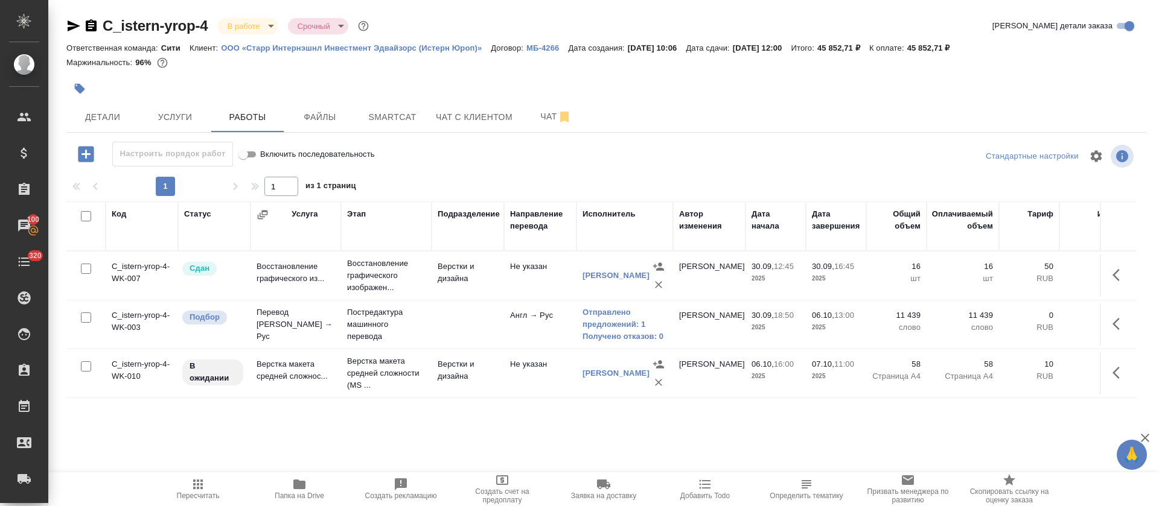  What do you see at coordinates (320, 117) in the screenshot?
I see `span: Файлы` at bounding box center [320, 117].